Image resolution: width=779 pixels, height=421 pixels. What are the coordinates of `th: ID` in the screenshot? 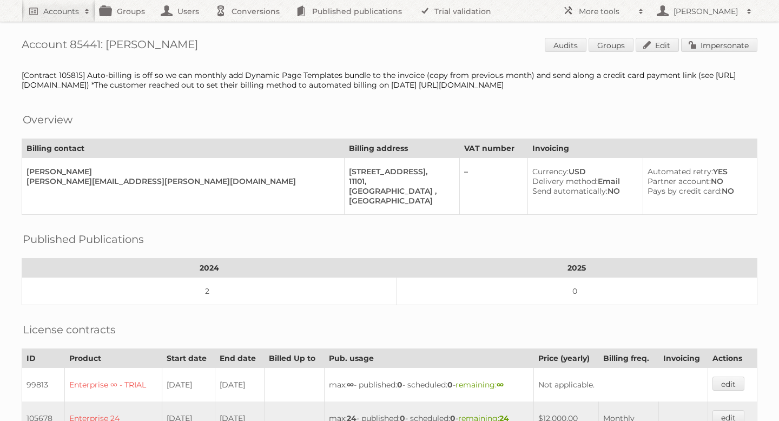 It's located at (43, 358).